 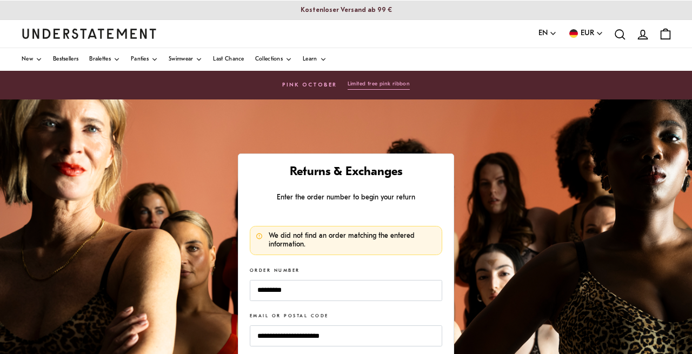 What do you see at coordinates (228, 59) in the screenshot?
I see `span: Last Chance` at bounding box center [228, 59].